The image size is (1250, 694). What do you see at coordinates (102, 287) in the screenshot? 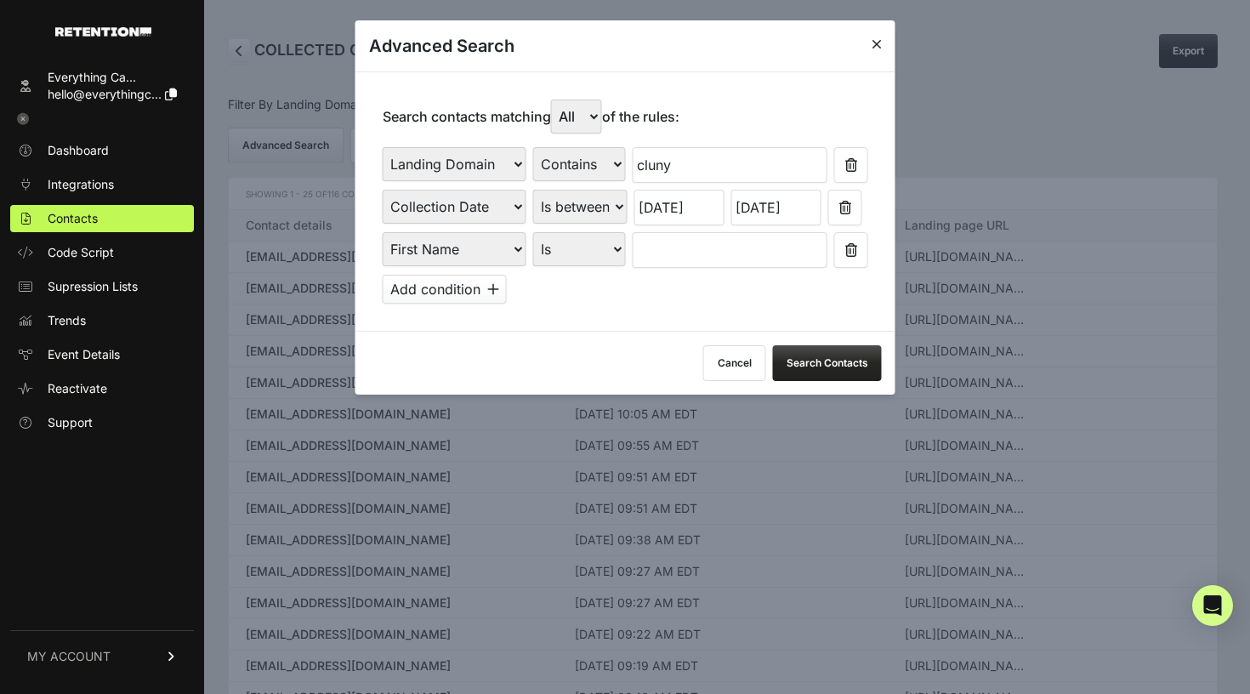
I see `a: Supression Lists` at bounding box center [102, 287].